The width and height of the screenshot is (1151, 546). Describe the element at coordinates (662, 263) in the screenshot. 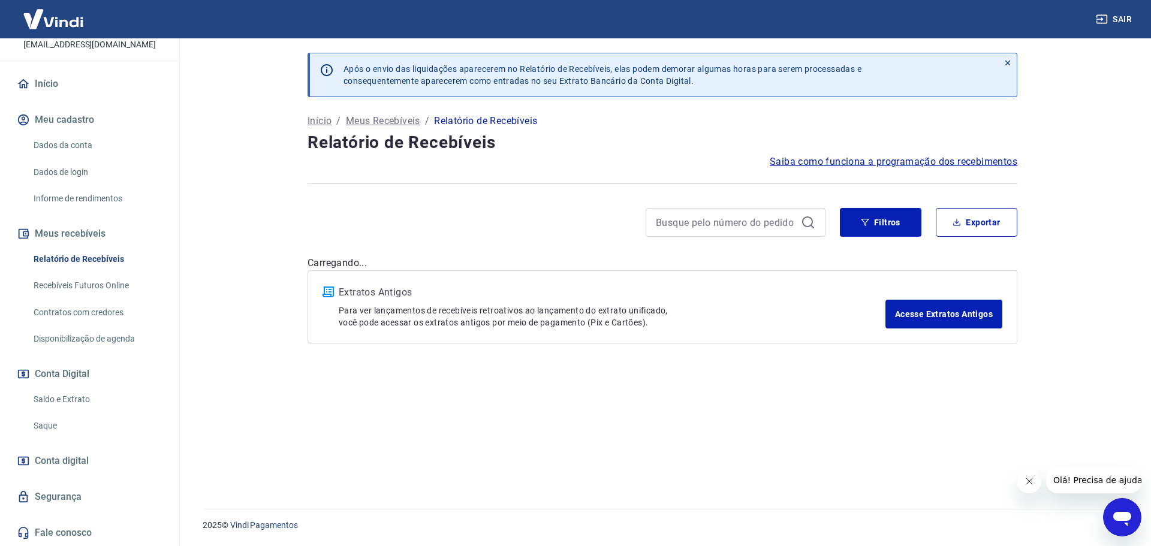

I see `p: Carregando...` at that location.